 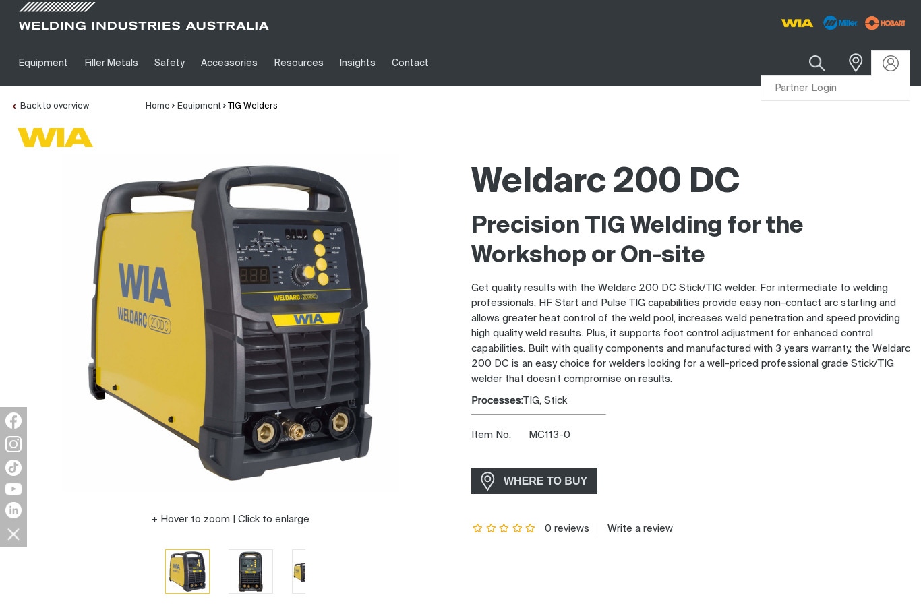 I want to click on a: Write a review, so click(x=635, y=529).